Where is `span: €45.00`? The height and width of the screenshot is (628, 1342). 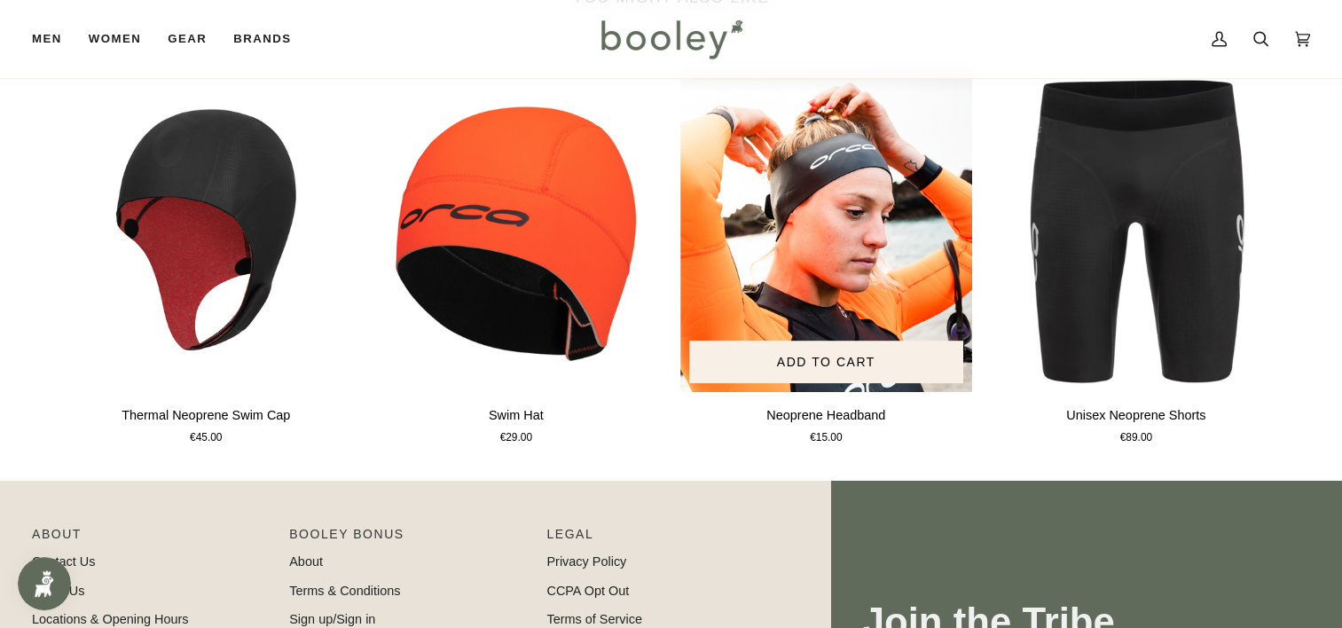 span: €45.00 is located at coordinates (206, 438).